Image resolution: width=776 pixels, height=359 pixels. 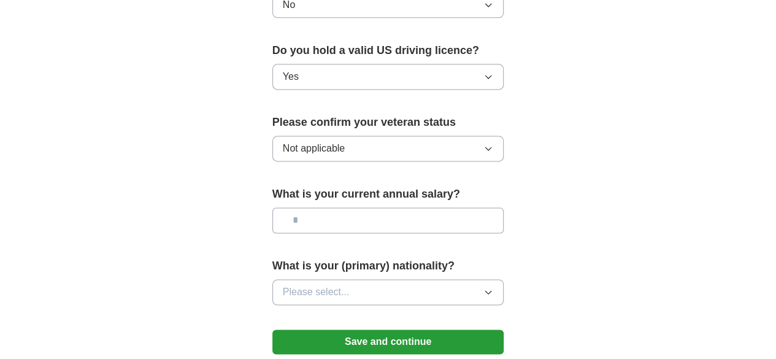 I want to click on button: Save and continue, so click(x=388, y=342).